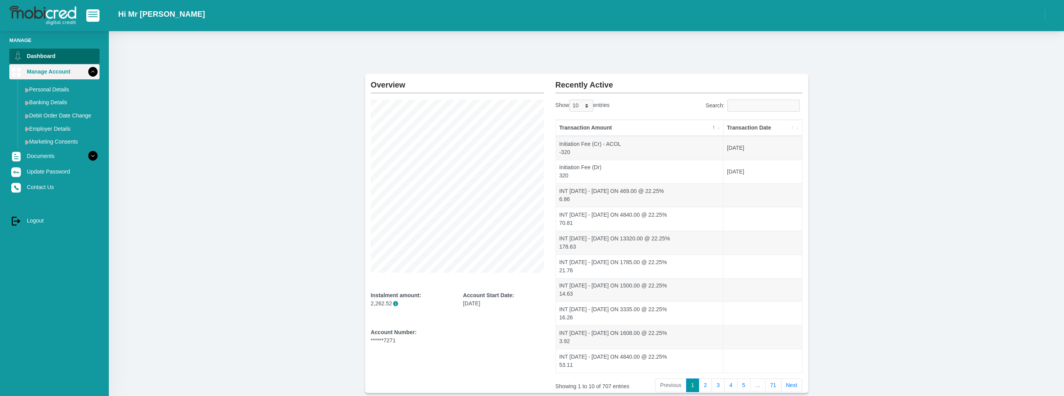 The image size is (1064, 396). I want to click on b: Account Start Date:, so click(488, 295).